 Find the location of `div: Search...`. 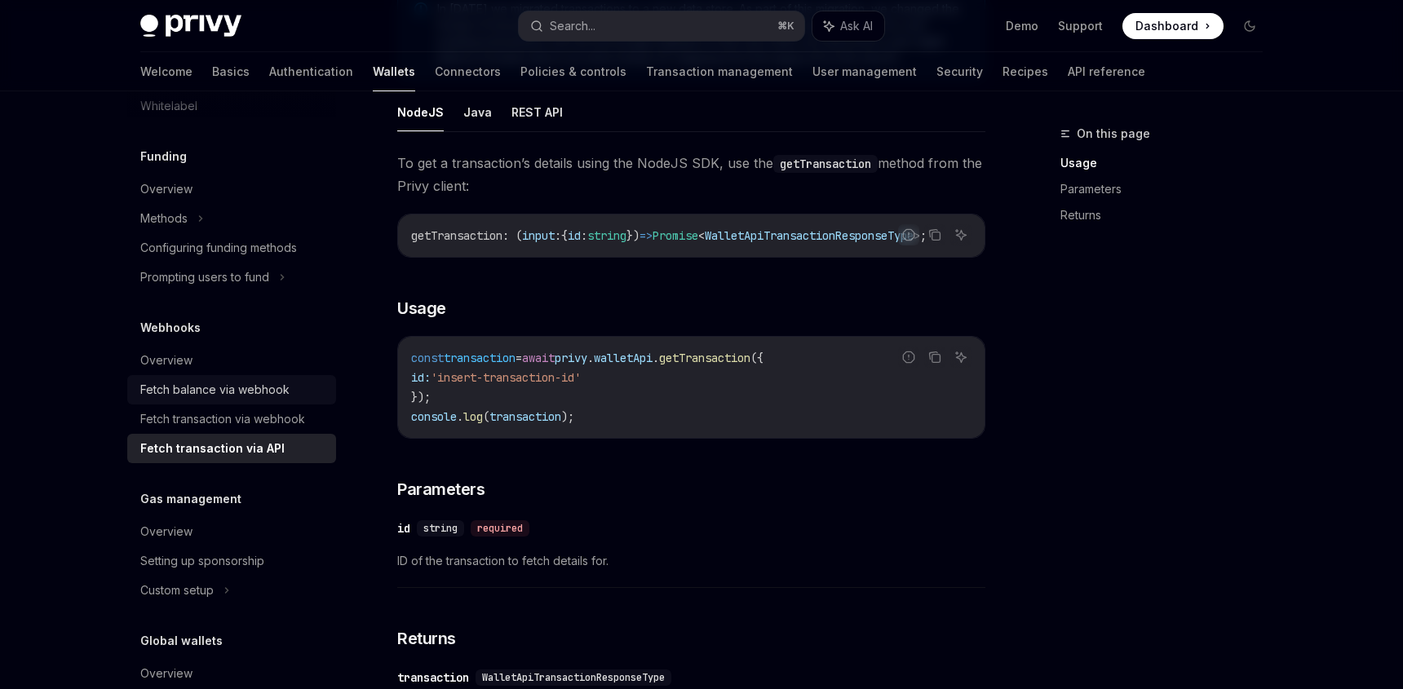

div: Search... is located at coordinates (573, 26).